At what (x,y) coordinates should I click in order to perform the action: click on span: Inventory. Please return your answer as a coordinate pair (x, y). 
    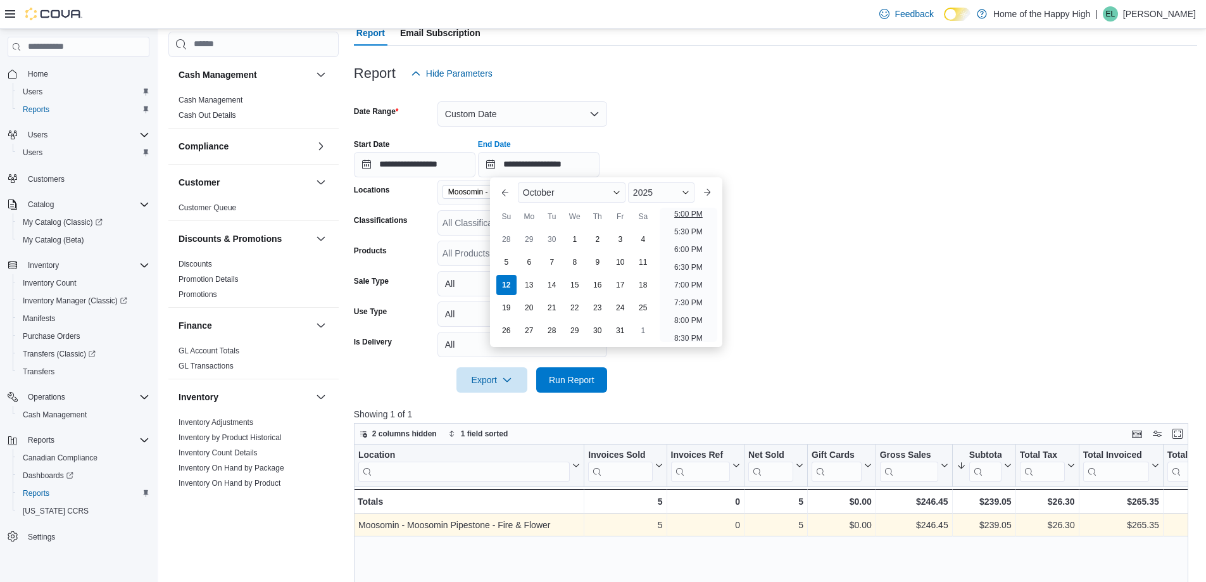
    Looking at the image, I should click on (43, 265).